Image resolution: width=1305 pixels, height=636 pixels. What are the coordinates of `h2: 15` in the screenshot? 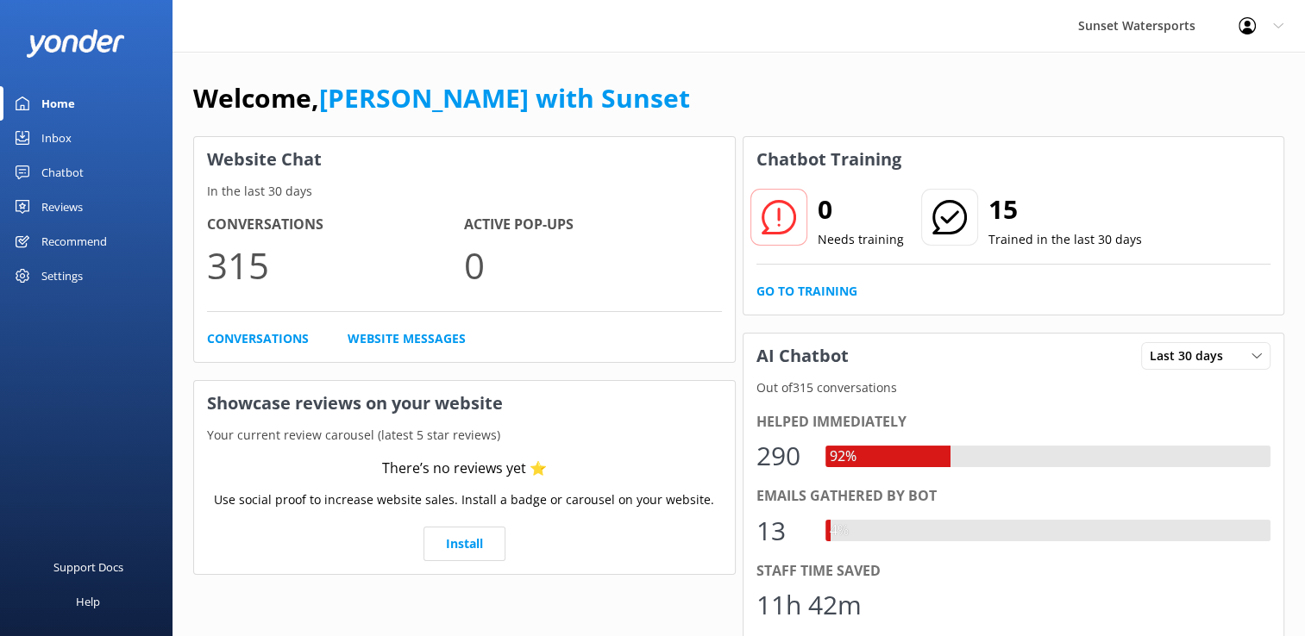 It's located at (1065, 210).